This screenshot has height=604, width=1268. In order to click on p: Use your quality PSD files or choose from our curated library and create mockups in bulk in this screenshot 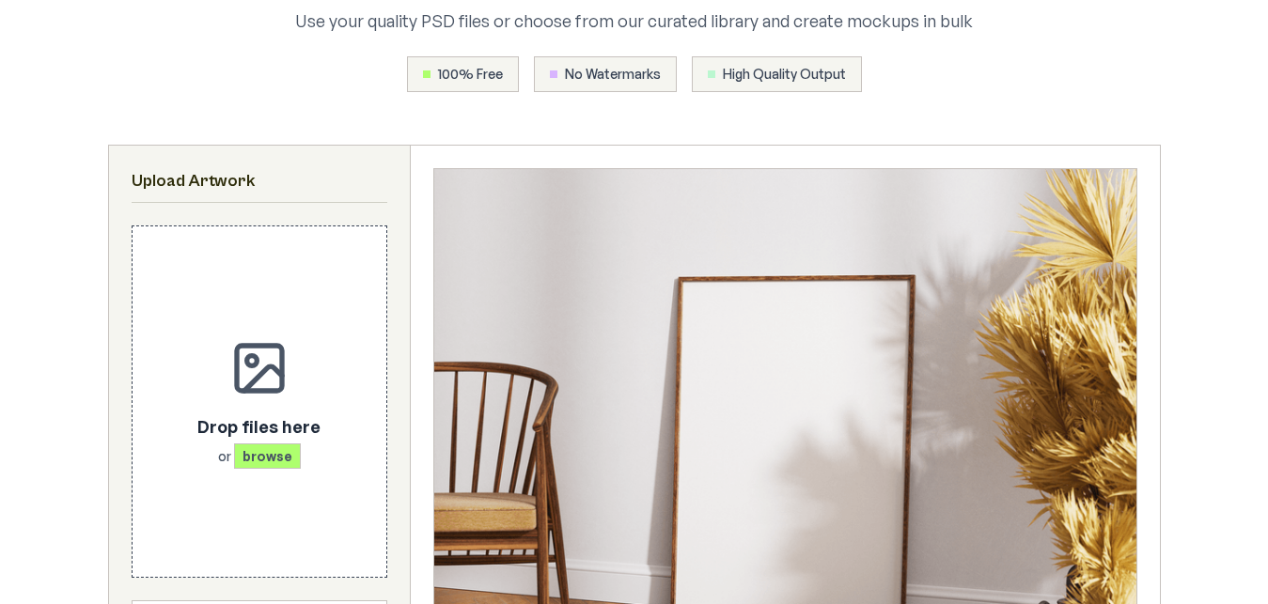, I will do `click(634, 21)`.